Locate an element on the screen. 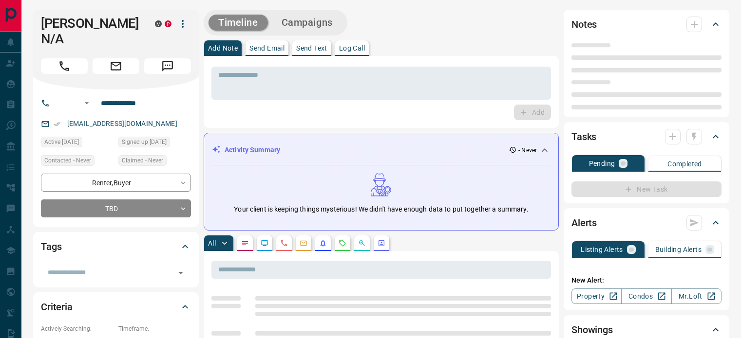 This screenshot has height=338, width=741. h2: Showings is located at coordinates (592, 330).